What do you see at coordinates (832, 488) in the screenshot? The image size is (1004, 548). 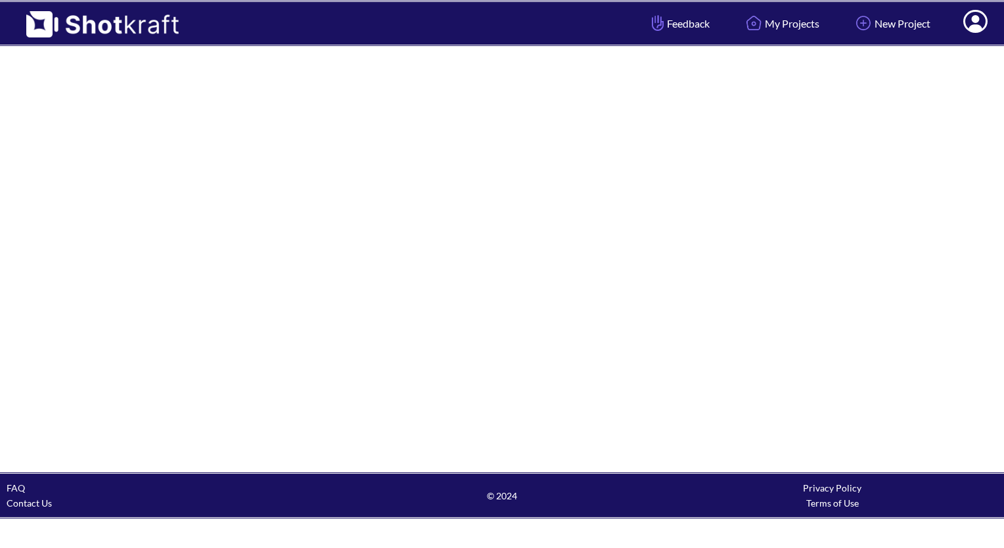 I see `div: Privacy Policy` at bounding box center [832, 488].